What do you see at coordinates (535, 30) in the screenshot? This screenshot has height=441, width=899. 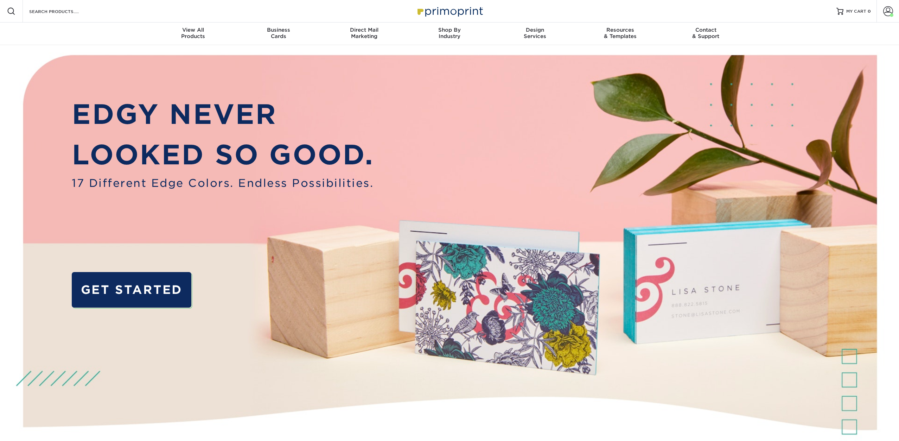 I see `span: Design` at bounding box center [535, 30].